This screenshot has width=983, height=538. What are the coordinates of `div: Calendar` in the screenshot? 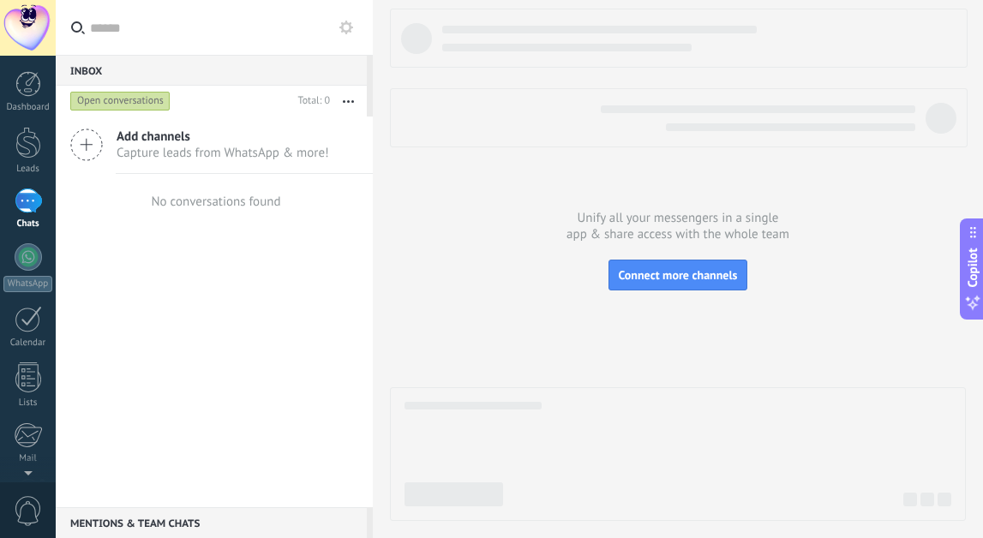 It's located at (28, 343).